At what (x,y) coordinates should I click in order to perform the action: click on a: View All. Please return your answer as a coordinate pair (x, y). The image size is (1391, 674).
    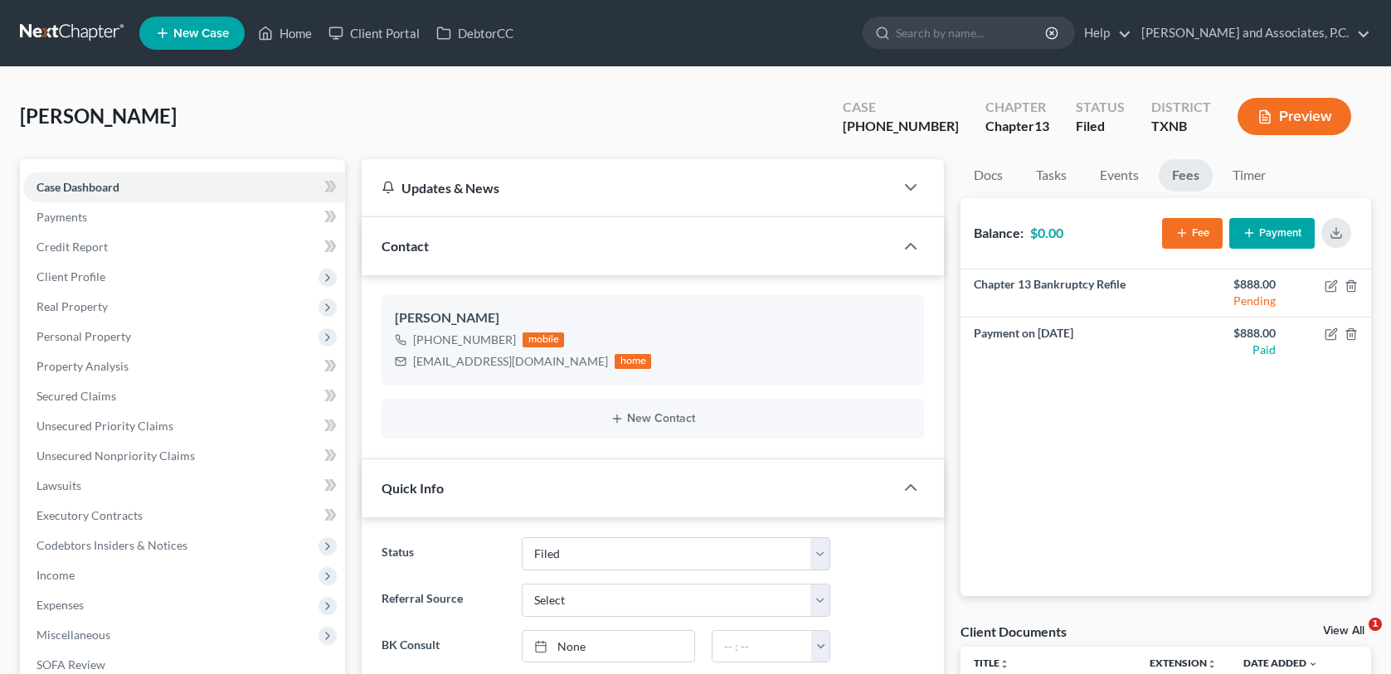
    Looking at the image, I should click on (1343, 631).